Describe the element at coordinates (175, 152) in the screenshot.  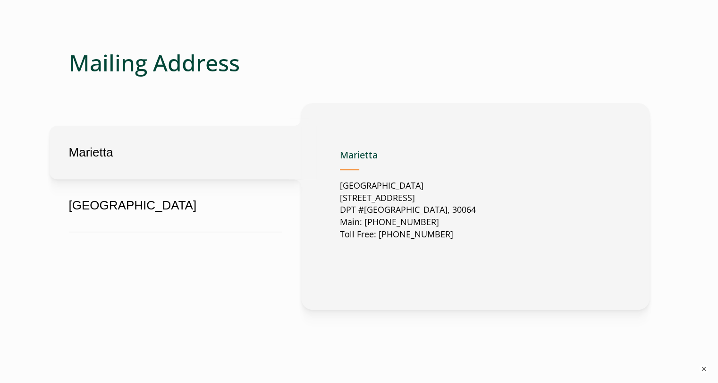
I see `button: Marietta` at that location.